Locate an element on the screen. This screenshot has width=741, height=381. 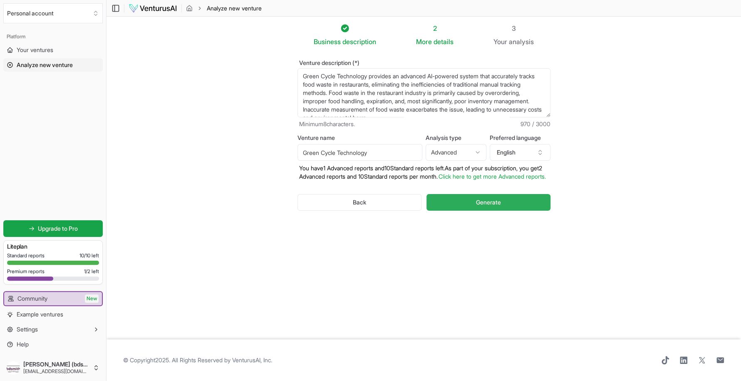
span: Generate is located at coordinates (488, 202).